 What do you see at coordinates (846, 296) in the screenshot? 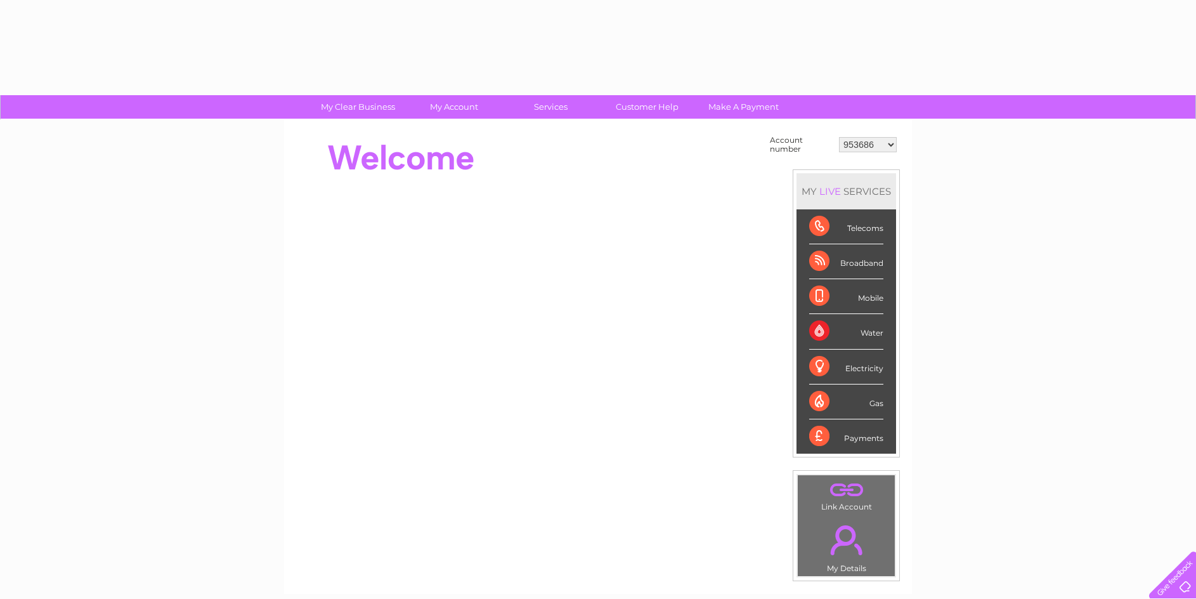
I see `div: Mobile` at bounding box center [846, 296].